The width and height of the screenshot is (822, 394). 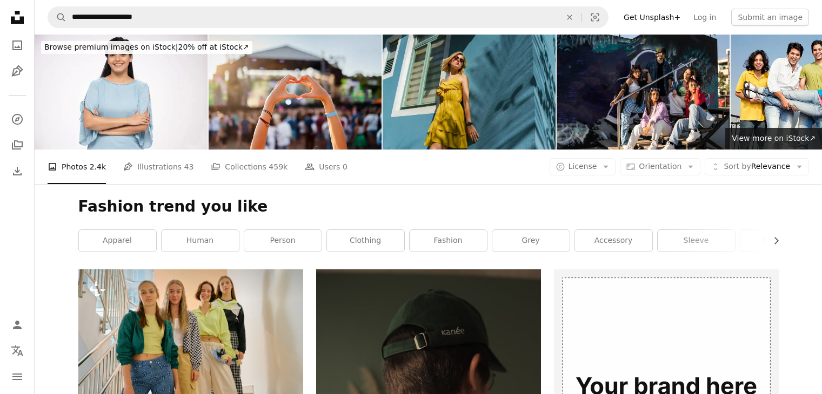 What do you see at coordinates (582, 167) in the screenshot?
I see `button: License` at bounding box center [582, 167].